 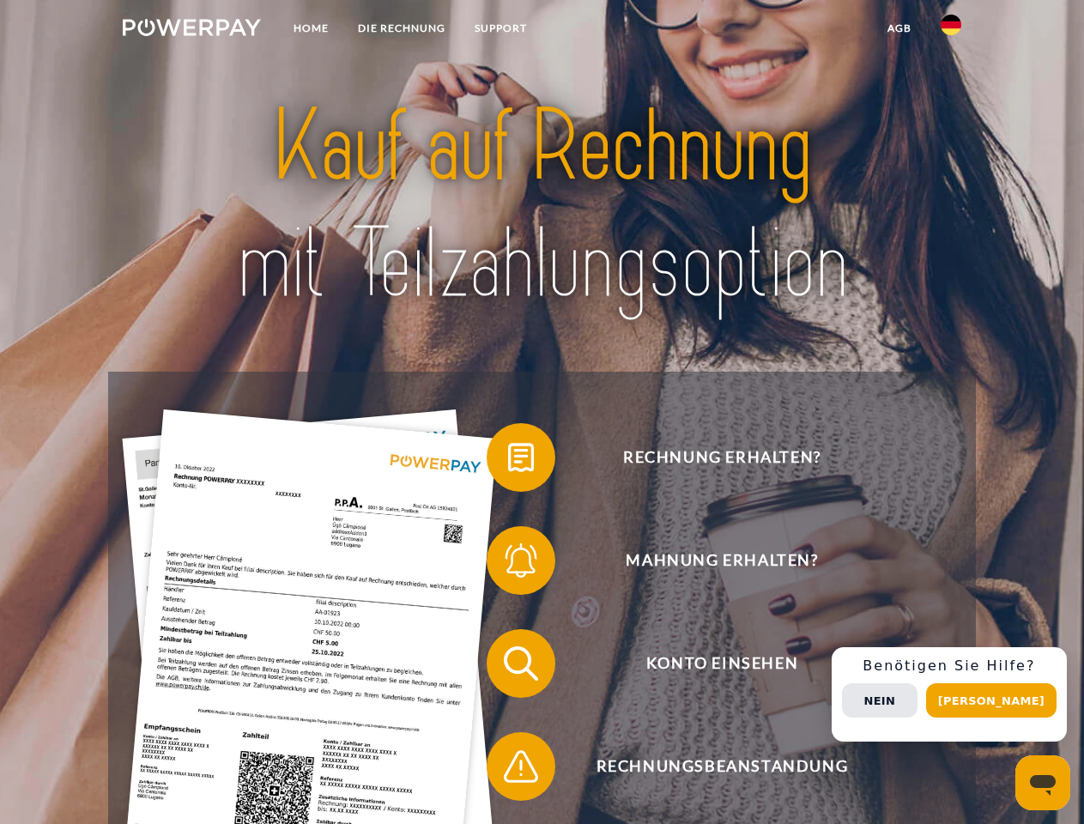 What do you see at coordinates (501, 28) in the screenshot?
I see `a: SUPPORT` at bounding box center [501, 28].